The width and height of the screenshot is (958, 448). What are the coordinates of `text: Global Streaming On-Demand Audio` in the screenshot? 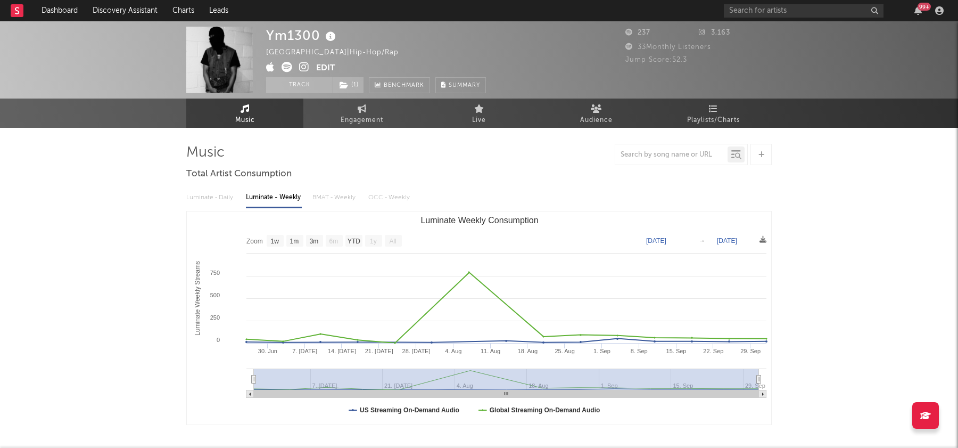 It's located at (545, 410).